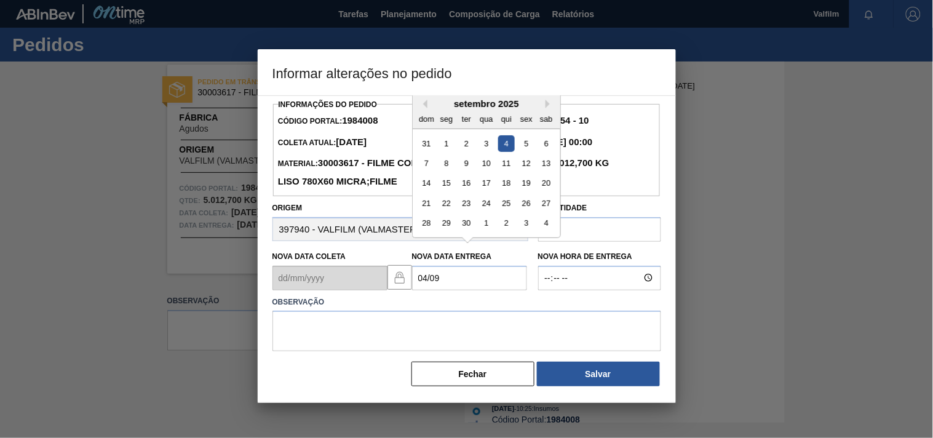 Image resolution: width=933 pixels, height=438 pixels. What do you see at coordinates (526, 118) in the screenshot?
I see `div: sex` at bounding box center [526, 118].